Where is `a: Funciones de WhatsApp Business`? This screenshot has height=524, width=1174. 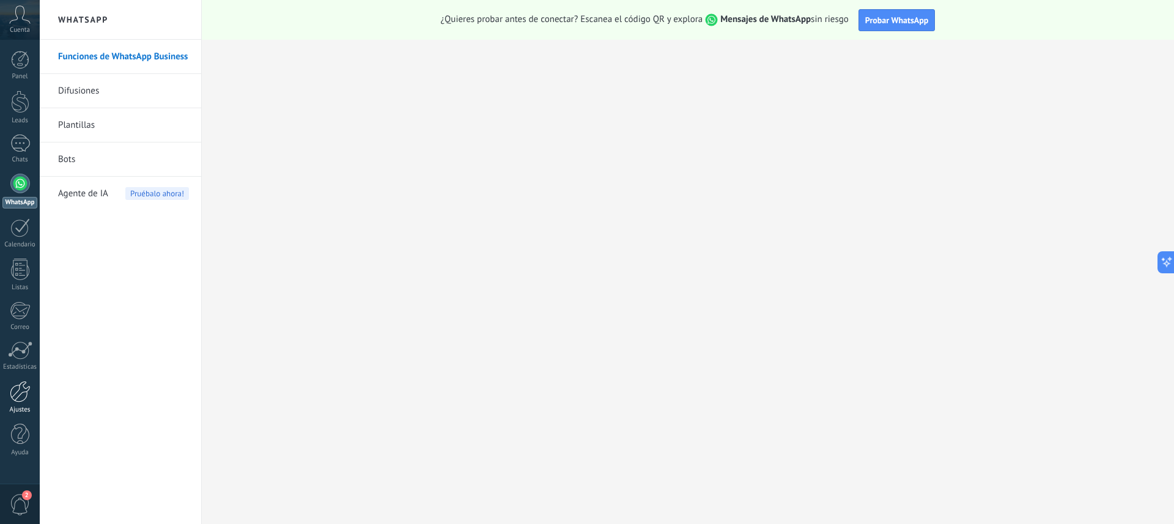 a: Funciones de WhatsApp Business is located at coordinates (124, 57).